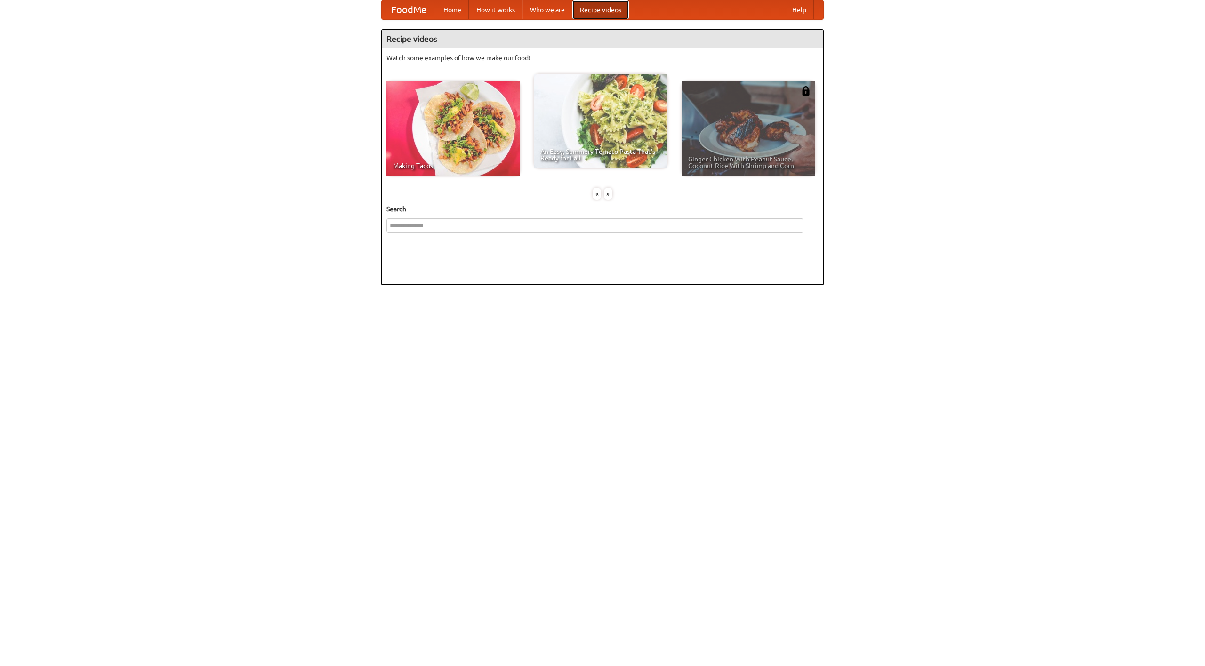 This screenshot has height=666, width=1205. What do you see at coordinates (602, 39) in the screenshot?
I see `h4: Recipe videos` at bounding box center [602, 39].